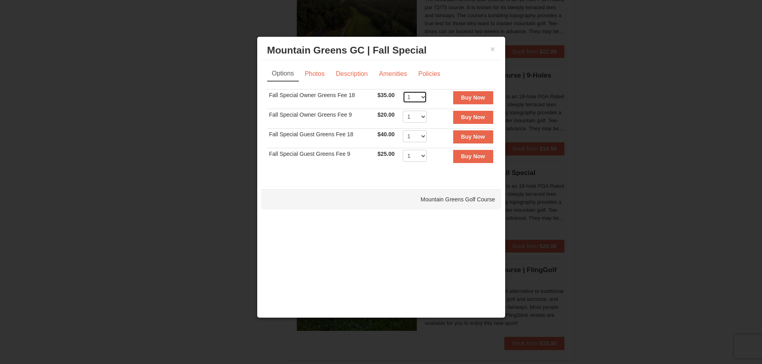  Describe the element at coordinates (321, 99) in the screenshot. I see `td: Fall Special Owner Greens Fee 18` at that location.